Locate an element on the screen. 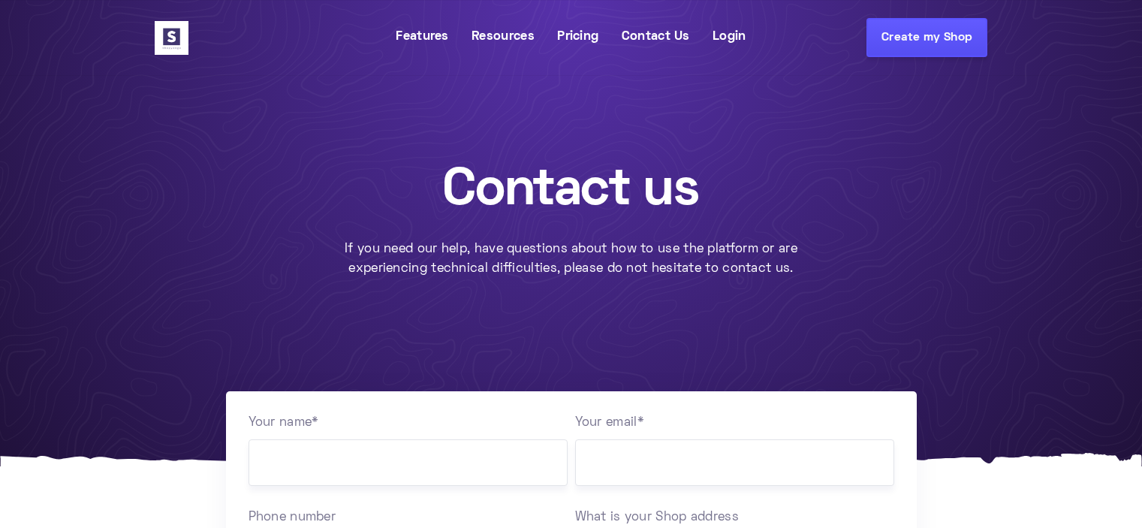 The height and width of the screenshot is (528, 1142). span: Resources is located at coordinates (503, 38).